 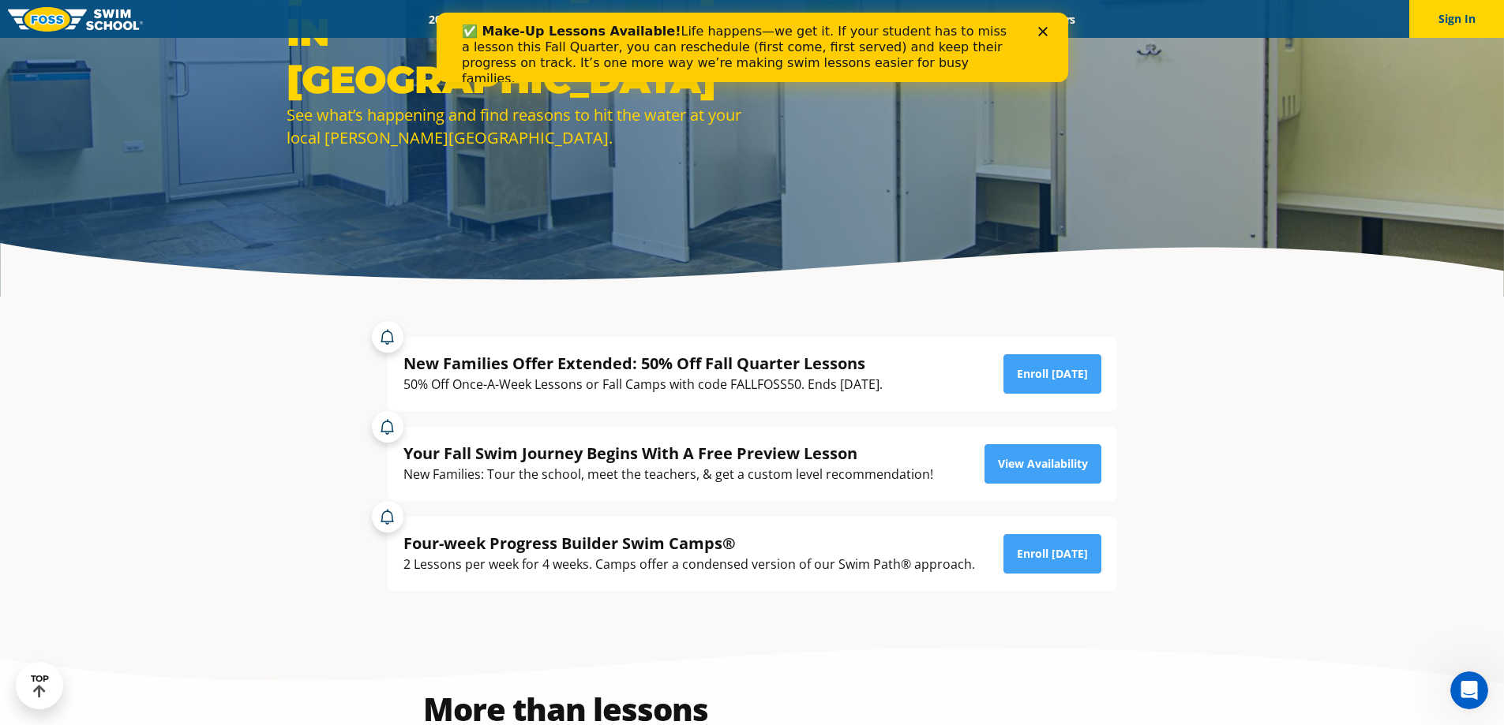 I want to click on a: Schools, so click(x=547, y=19).